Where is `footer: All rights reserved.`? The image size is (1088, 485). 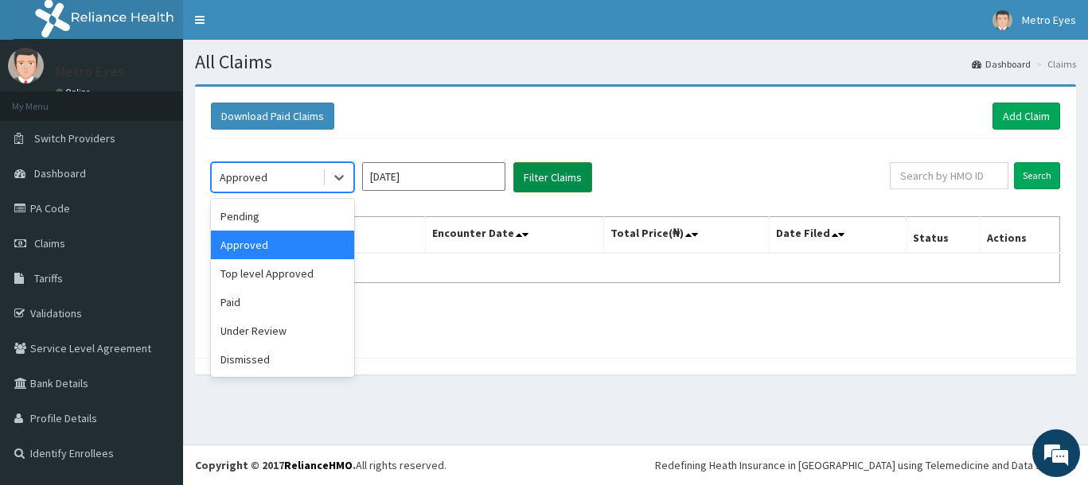 footer: All rights reserved. is located at coordinates (635, 465).